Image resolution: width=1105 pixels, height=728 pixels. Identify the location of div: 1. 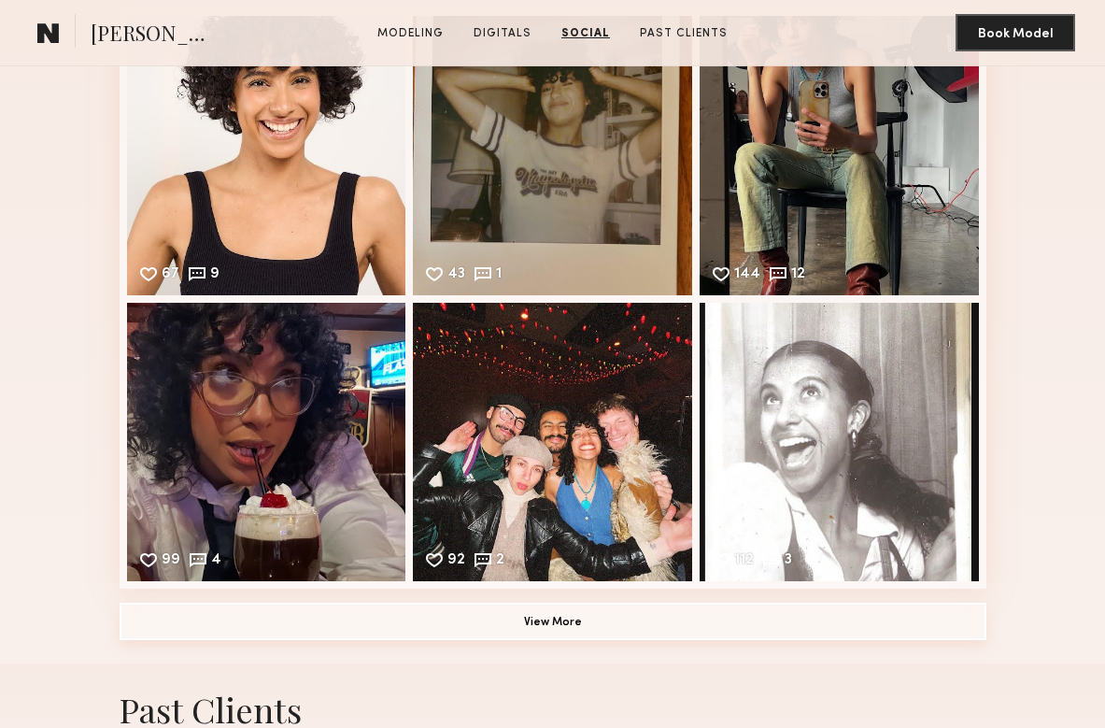
(499, 276).